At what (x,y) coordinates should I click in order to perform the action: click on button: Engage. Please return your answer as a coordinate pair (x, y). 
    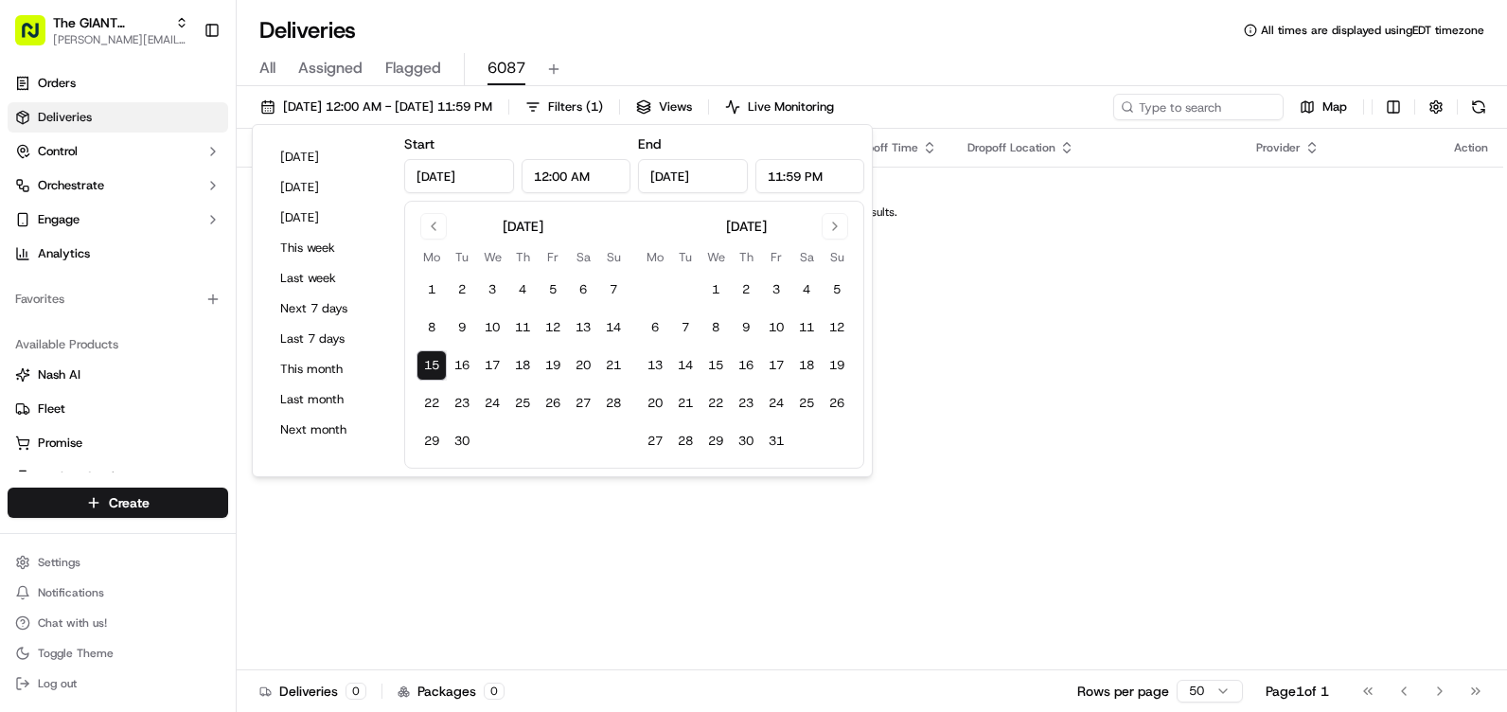
    Looking at the image, I should click on (117, 220).